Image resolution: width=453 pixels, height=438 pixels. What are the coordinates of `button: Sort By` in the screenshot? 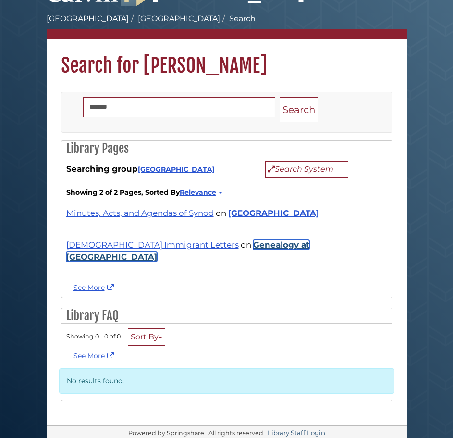 It's located at (147, 337).